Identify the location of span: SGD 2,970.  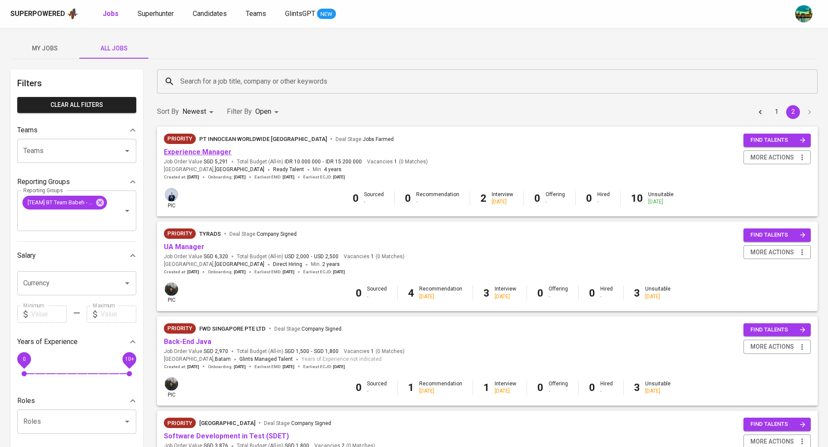
(216, 351).